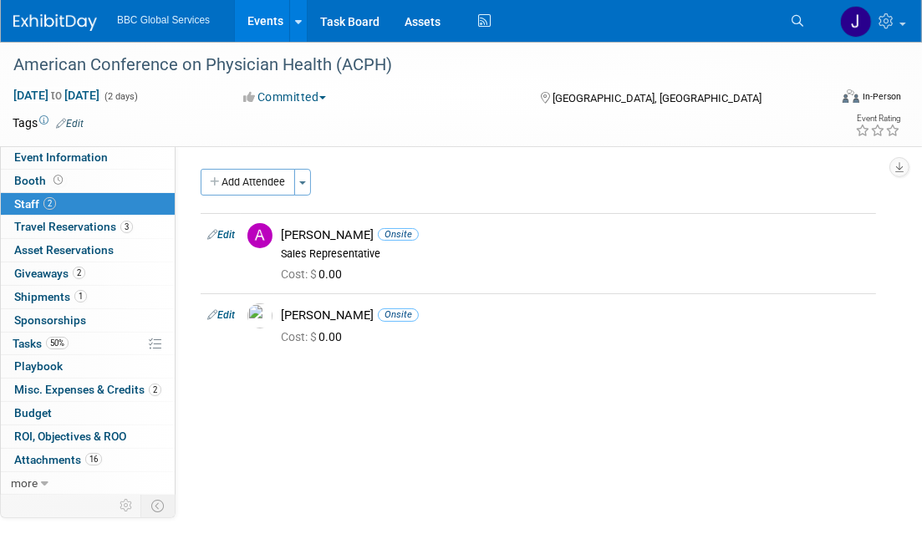 The height and width of the screenshot is (539, 922). I want to click on span: Event Information, so click(61, 157).